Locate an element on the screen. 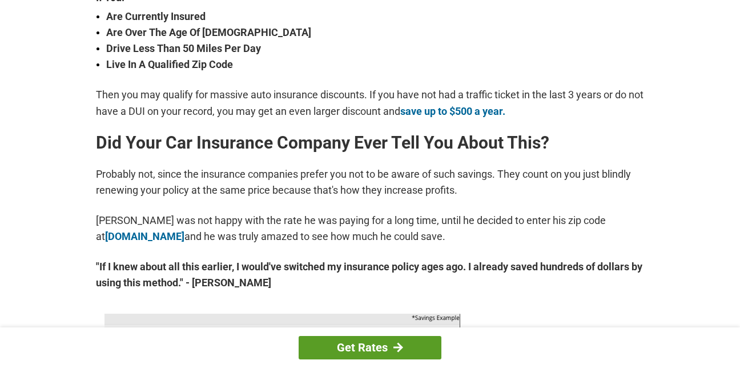 The height and width of the screenshot is (368, 740). a: save up to $500 a year. is located at coordinates (453, 111).